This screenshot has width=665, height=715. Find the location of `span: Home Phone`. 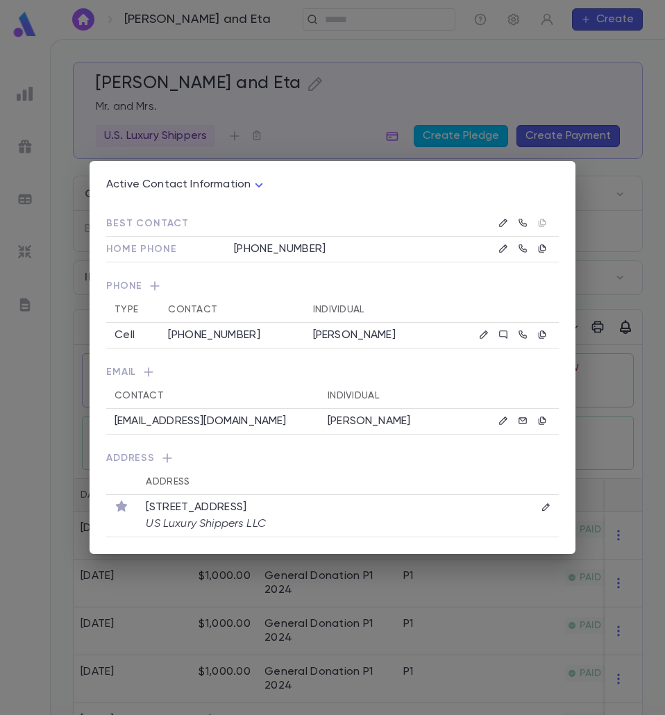

span: Home Phone is located at coordinates (141, 249).